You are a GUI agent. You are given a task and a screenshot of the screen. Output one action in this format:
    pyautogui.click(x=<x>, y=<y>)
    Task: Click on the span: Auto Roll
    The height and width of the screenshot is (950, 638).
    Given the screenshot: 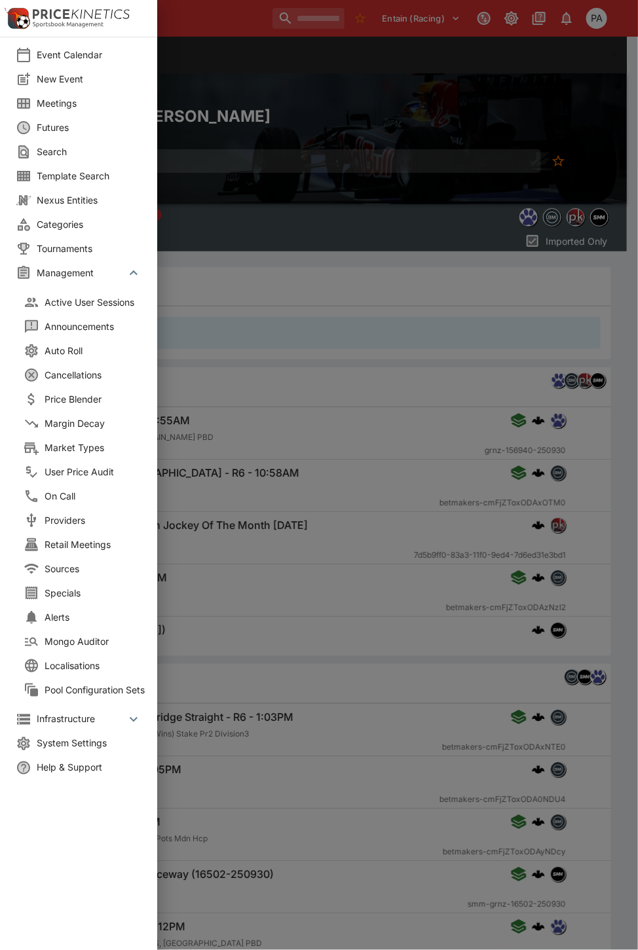 What is the action you would take?
    pyautogui.click(x=97, y=350)
    